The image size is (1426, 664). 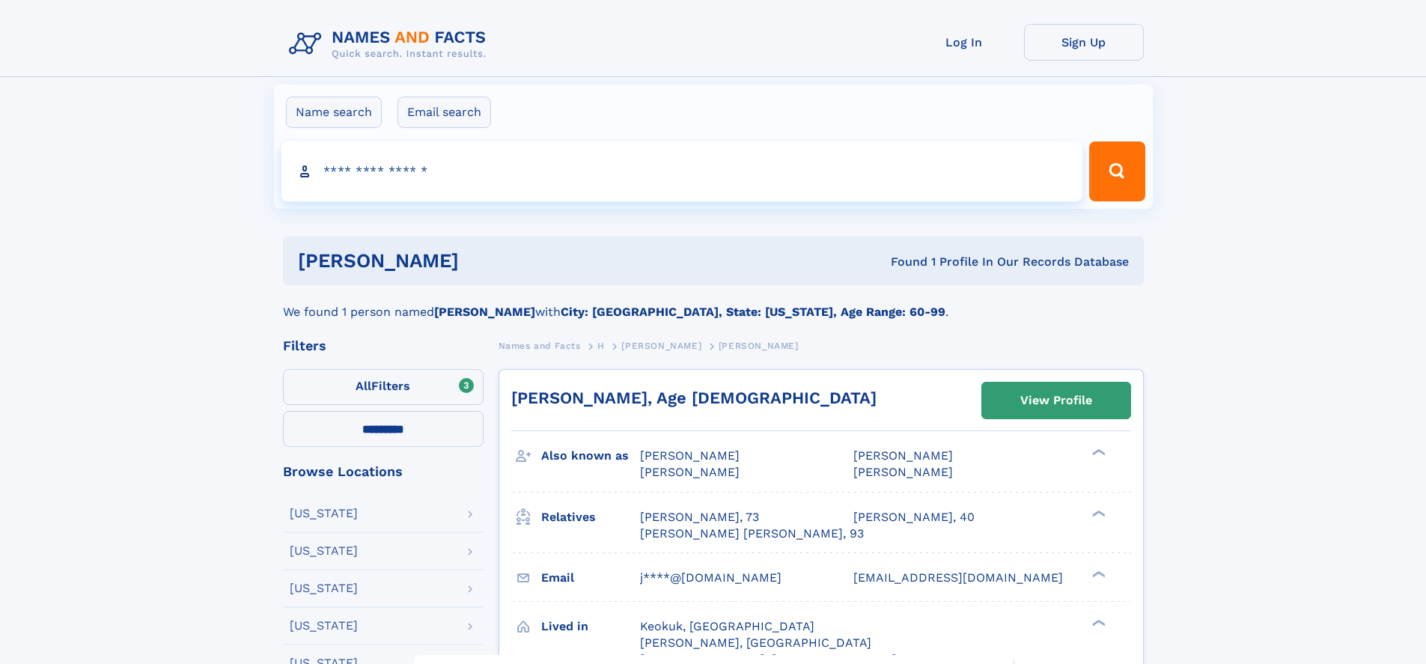 I want to click on img: Logo Names and Facts, so click(x=391, y=44).